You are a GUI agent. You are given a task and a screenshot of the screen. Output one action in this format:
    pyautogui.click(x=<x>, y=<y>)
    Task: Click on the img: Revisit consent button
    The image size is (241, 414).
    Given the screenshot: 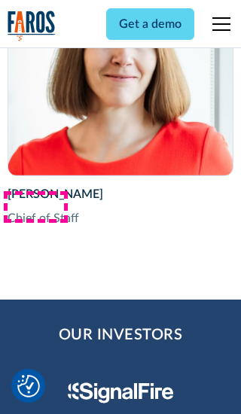 What is the action you would take?
    pyautogui.click(x=29, y=386)
    